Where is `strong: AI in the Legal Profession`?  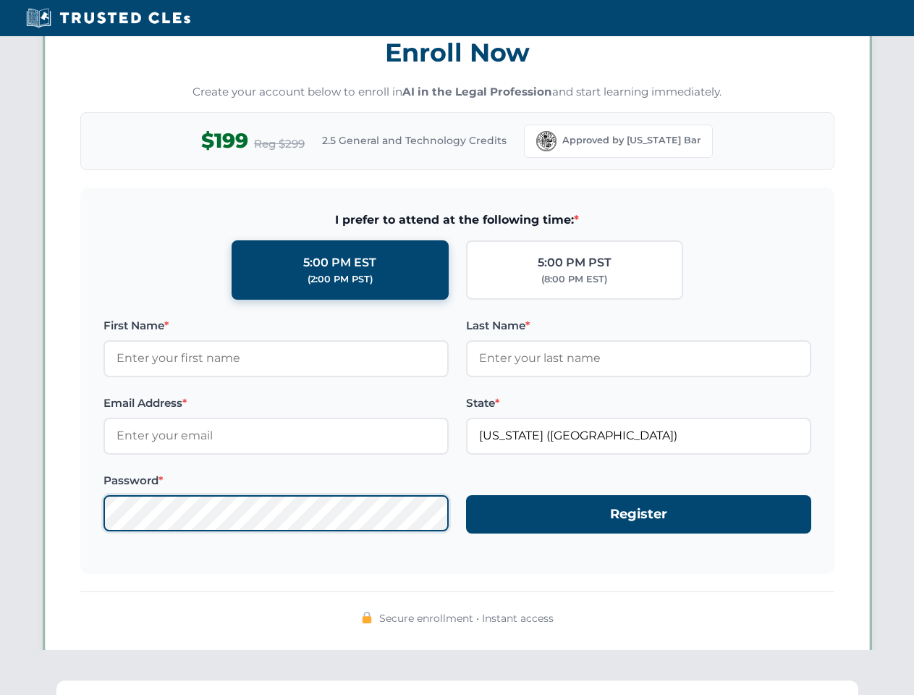
strong: AI in the Legal Profession is located at coordinates (477, 91).